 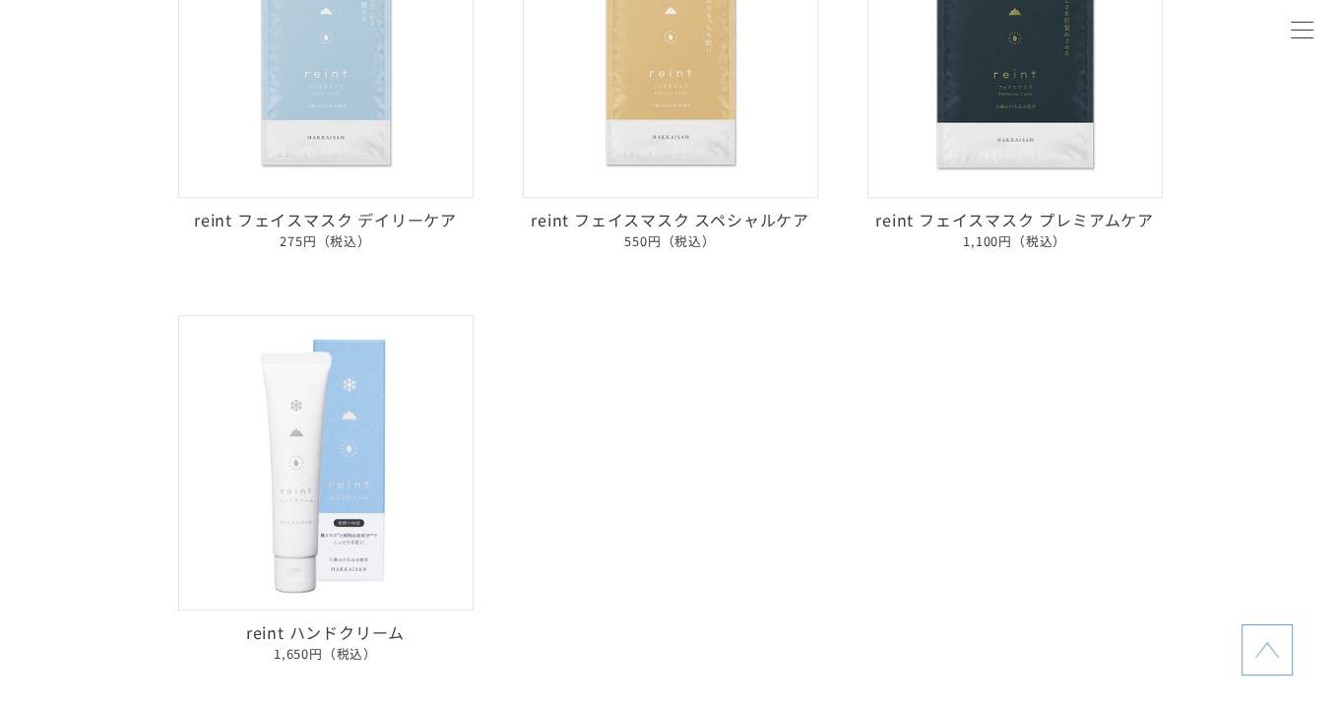 I want to click on span: 550円（税込）, so click(x=670, y=241).